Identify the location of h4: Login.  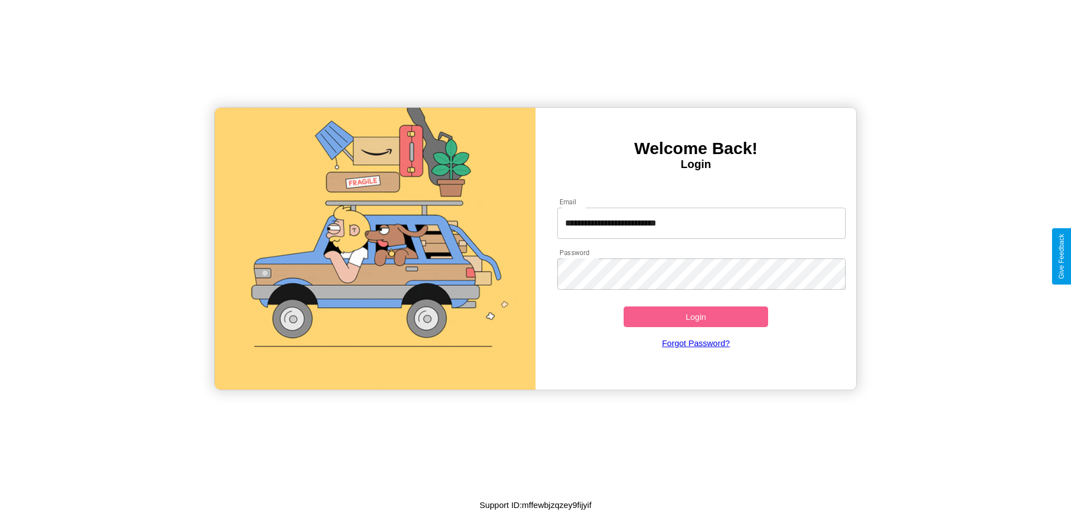
(695, 164).